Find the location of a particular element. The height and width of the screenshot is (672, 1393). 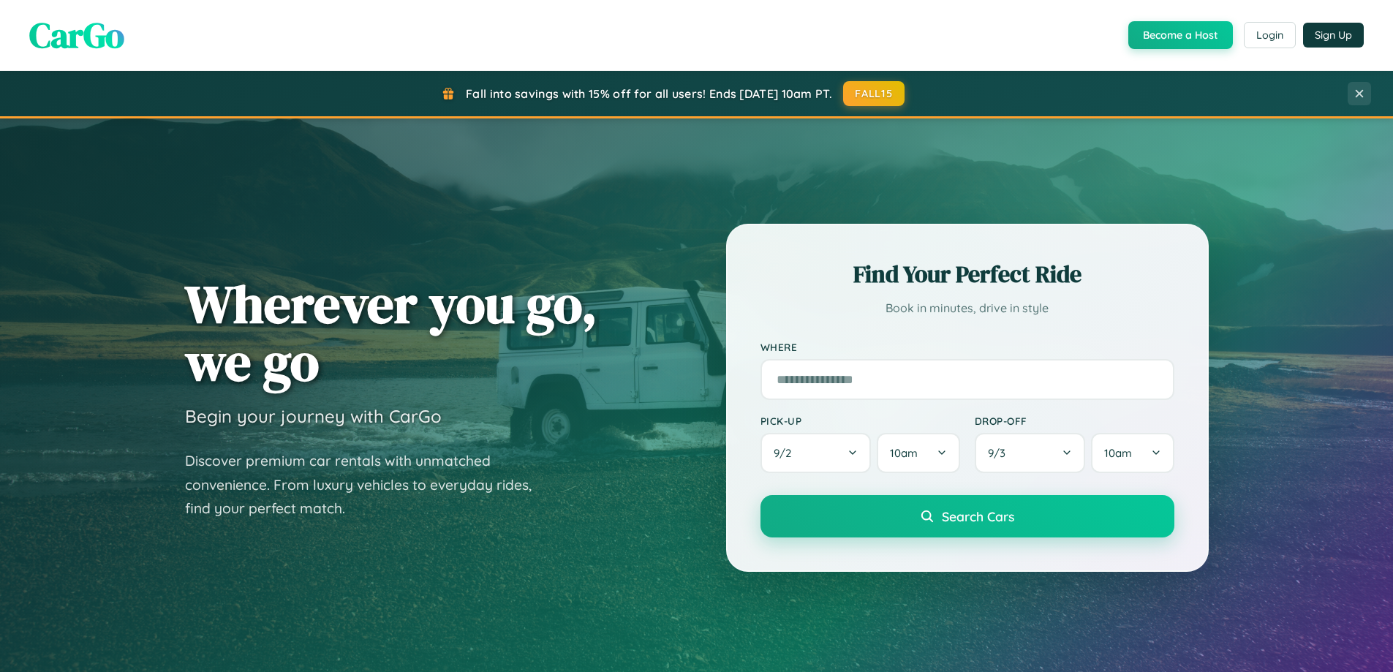

h1: Wherever you go, we go is located at coordinates (391, 333).